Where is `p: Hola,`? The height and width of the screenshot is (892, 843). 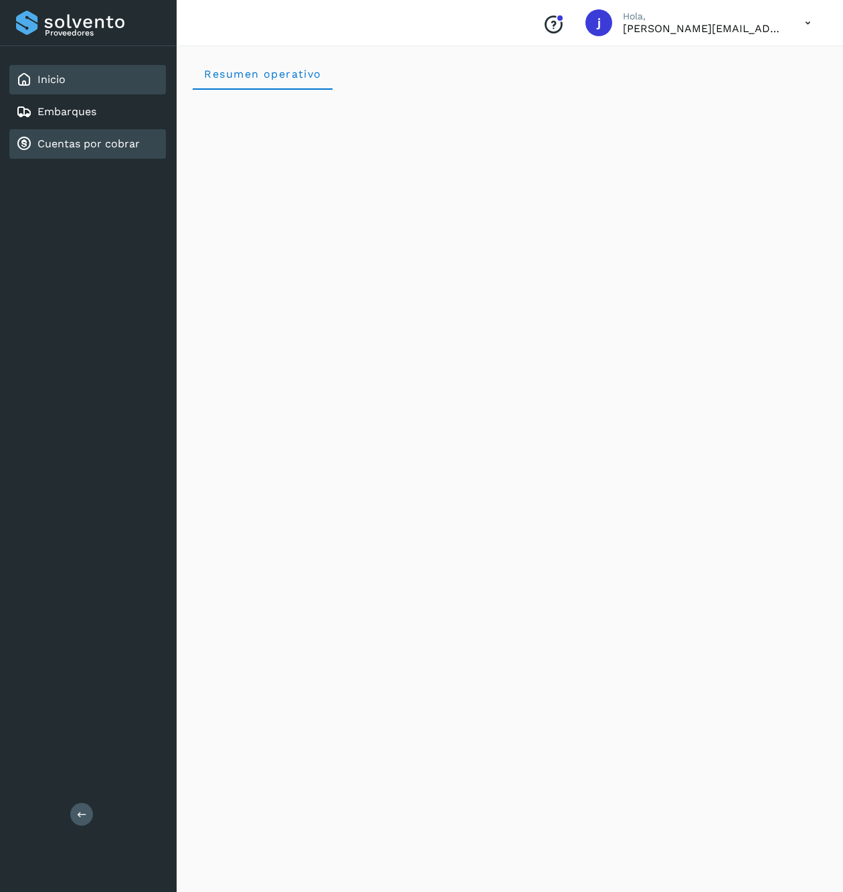 p: Hola, is located at coordinates (704, 16).